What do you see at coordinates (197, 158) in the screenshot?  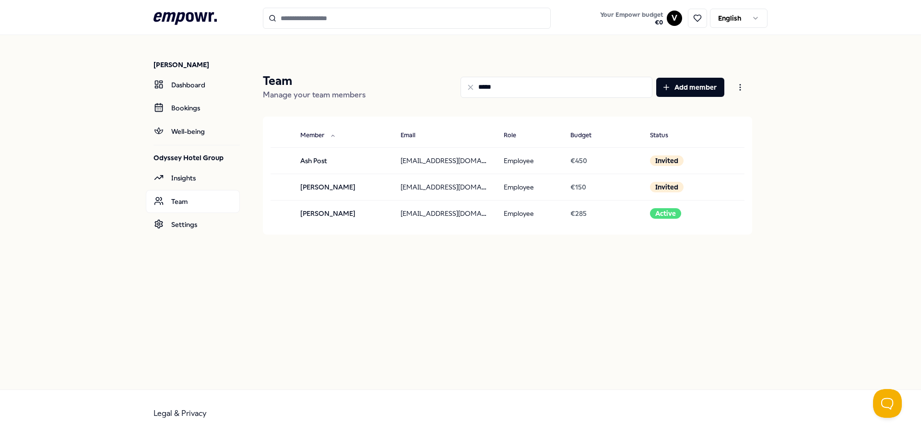 I see `p: Odyssey Hotel Group` at bounding box center [197, 158].